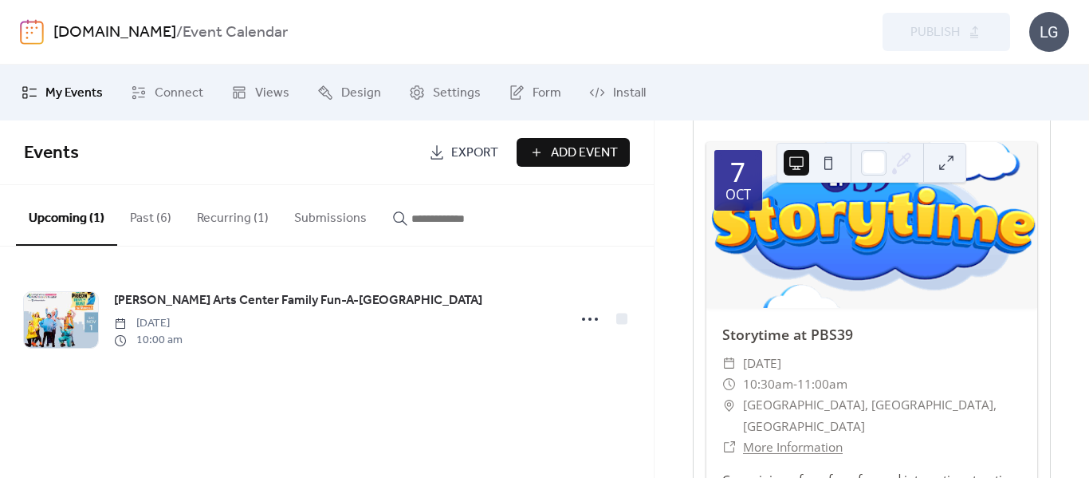 This screenshot has width=1089, height=478. What do you see at coordinates (51, 153) in the screenshot?
I see `span: Events` at bounding box center [51, 153].